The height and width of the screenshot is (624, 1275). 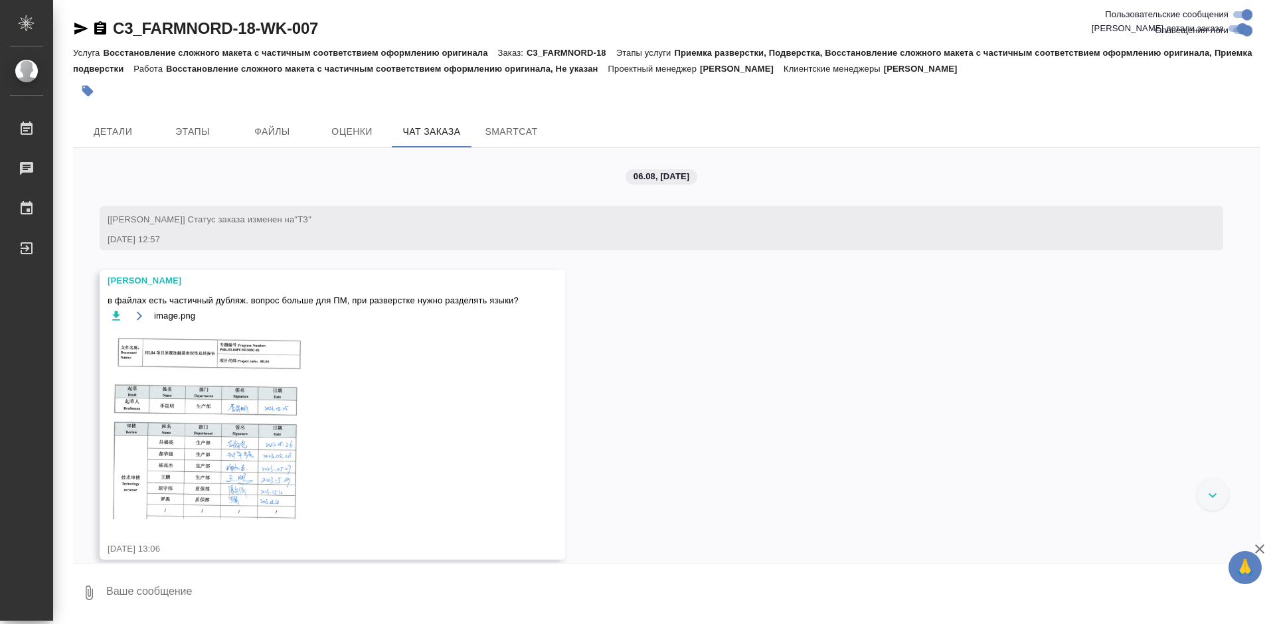 What do you see at coordinates (571, 52) in the screenshot?
I see `p: C3_FARMNORD-18` at bounding box center [571, 52].